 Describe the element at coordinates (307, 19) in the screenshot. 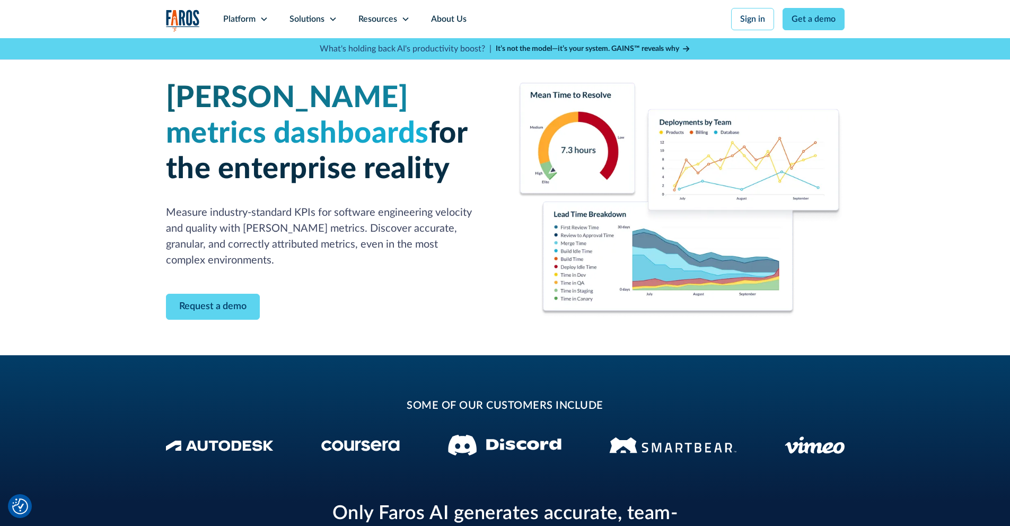

I see `div: Solutions` at that location.